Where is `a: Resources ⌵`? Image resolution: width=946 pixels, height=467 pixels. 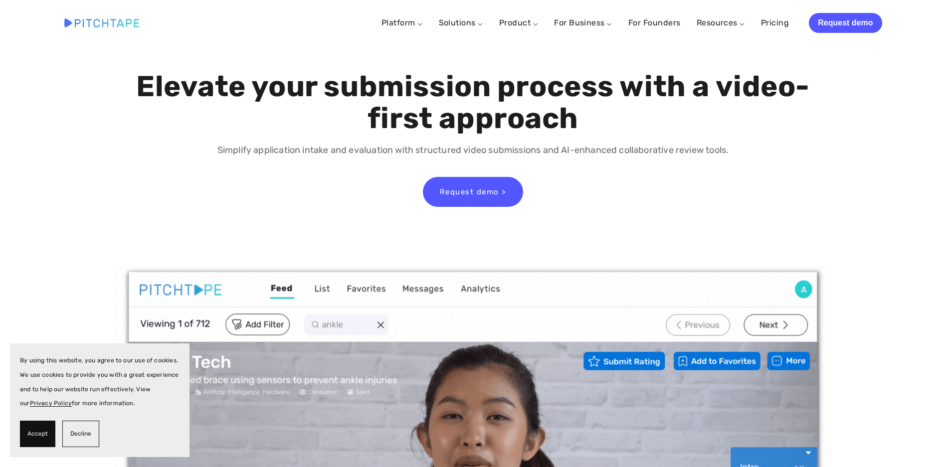 a: Resources ⌵ is located at coordinates (721, 22).